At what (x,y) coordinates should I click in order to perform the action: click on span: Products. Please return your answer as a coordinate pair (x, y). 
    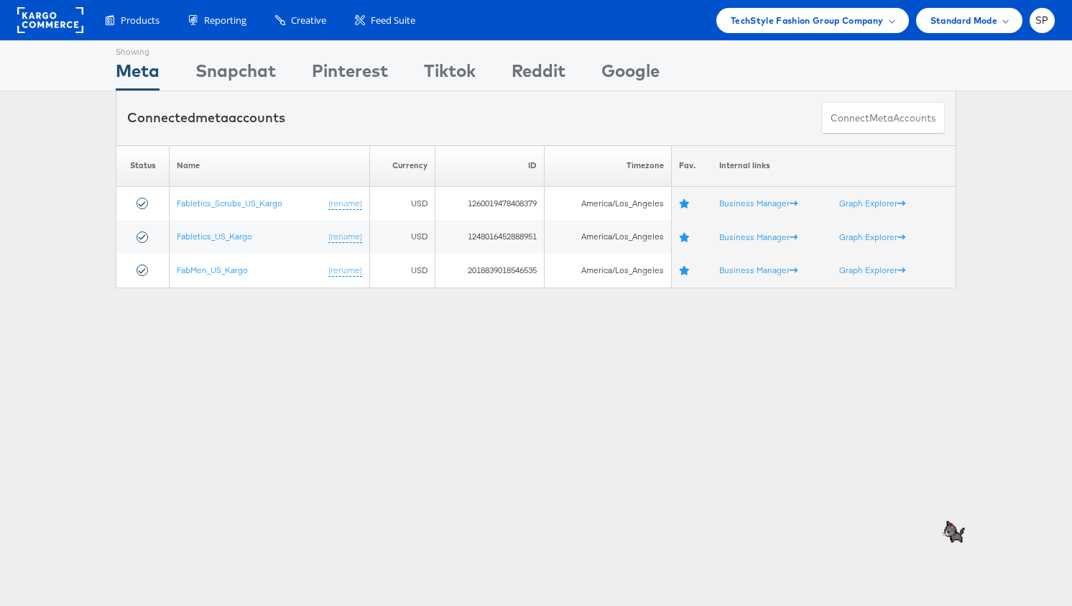
    Looking at the image, I should click on (140, 20).